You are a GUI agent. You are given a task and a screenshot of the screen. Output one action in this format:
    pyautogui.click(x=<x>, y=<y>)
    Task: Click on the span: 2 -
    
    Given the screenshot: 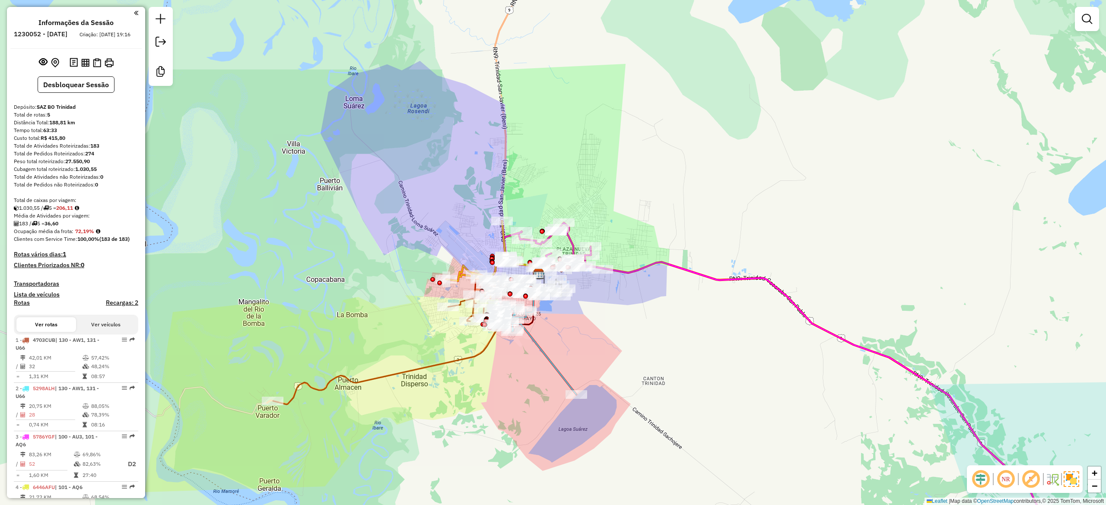 What is the action you would take?
    pyautogui.click(x=57, y=392)
    